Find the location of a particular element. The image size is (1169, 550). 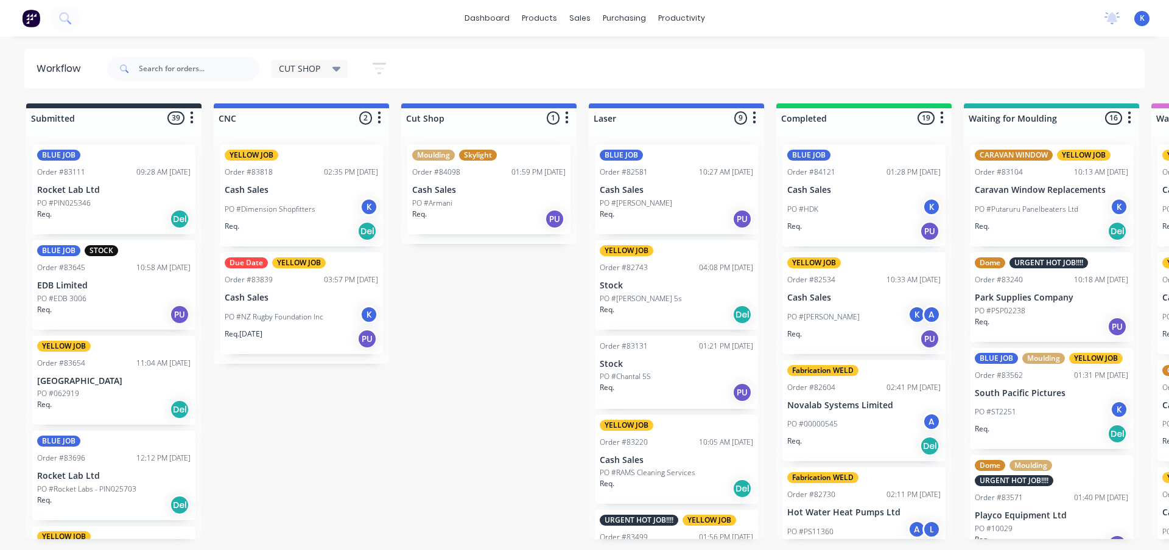

div: Order #83645 is located at coordinates (61, 268).